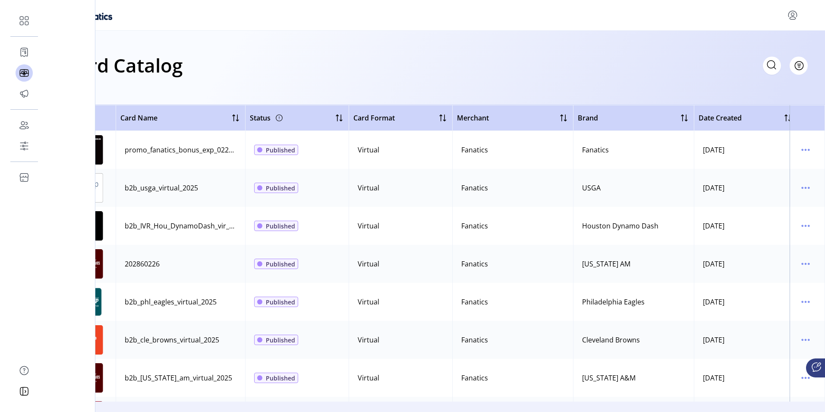 Image resolution: width=825 pixels, height=412 pixels. I want to click on div: b2b_cle_browns_virtual_2025, so click(172, 340).